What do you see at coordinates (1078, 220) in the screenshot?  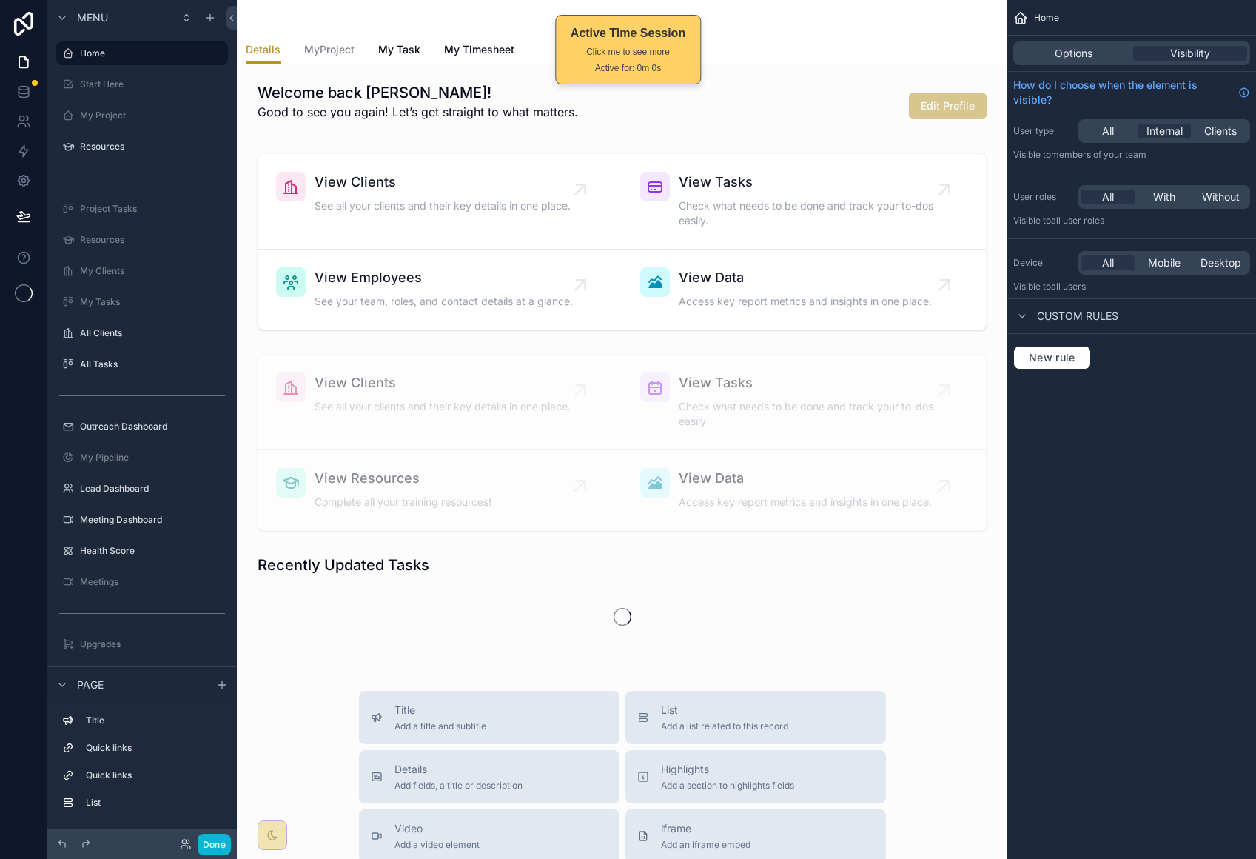 I see `span: All user roles` at bounding box center [1078, 220].